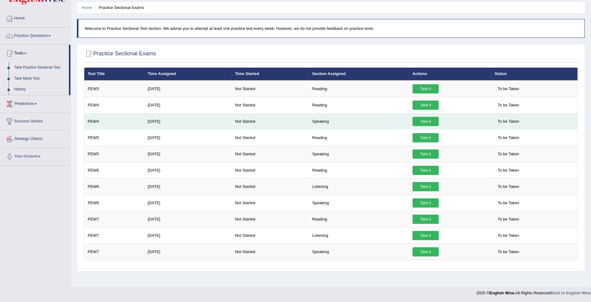  What do you see at coordinates (40, 68) in the screenshot?
I see `a: Take Practice Sectional Test` at bounding box center [40, 68].